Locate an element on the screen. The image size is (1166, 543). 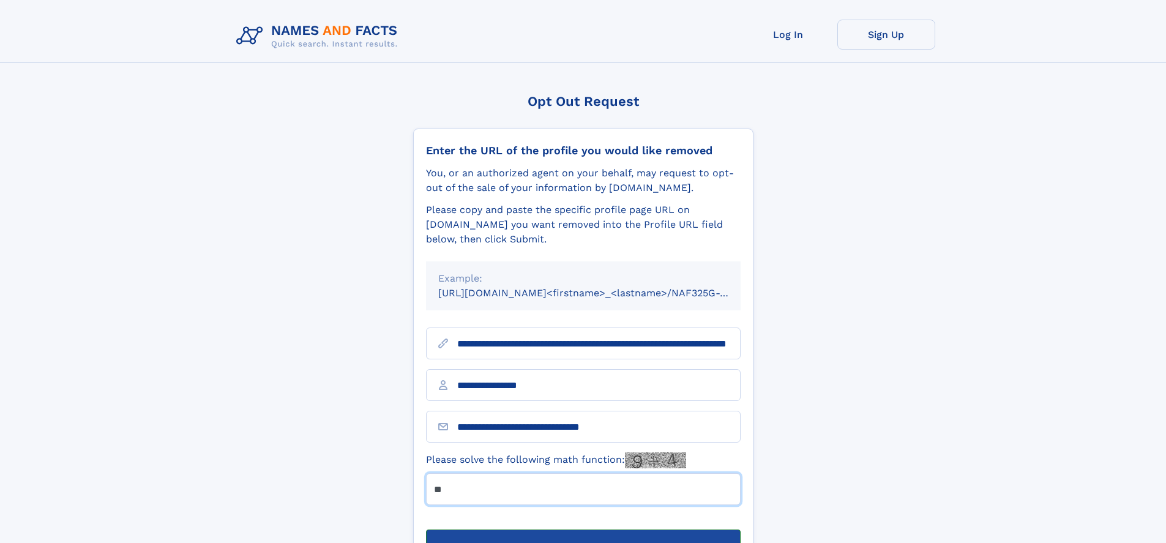
img: Logo Names and Facts is located at coordinates (320, 36).